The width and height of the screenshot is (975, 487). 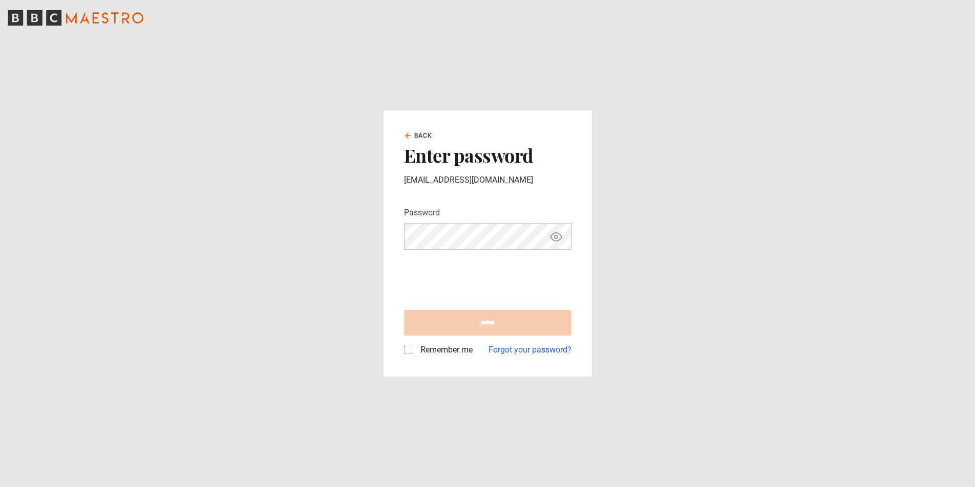 I want to click on span: Back, so click(x=423, y=136).